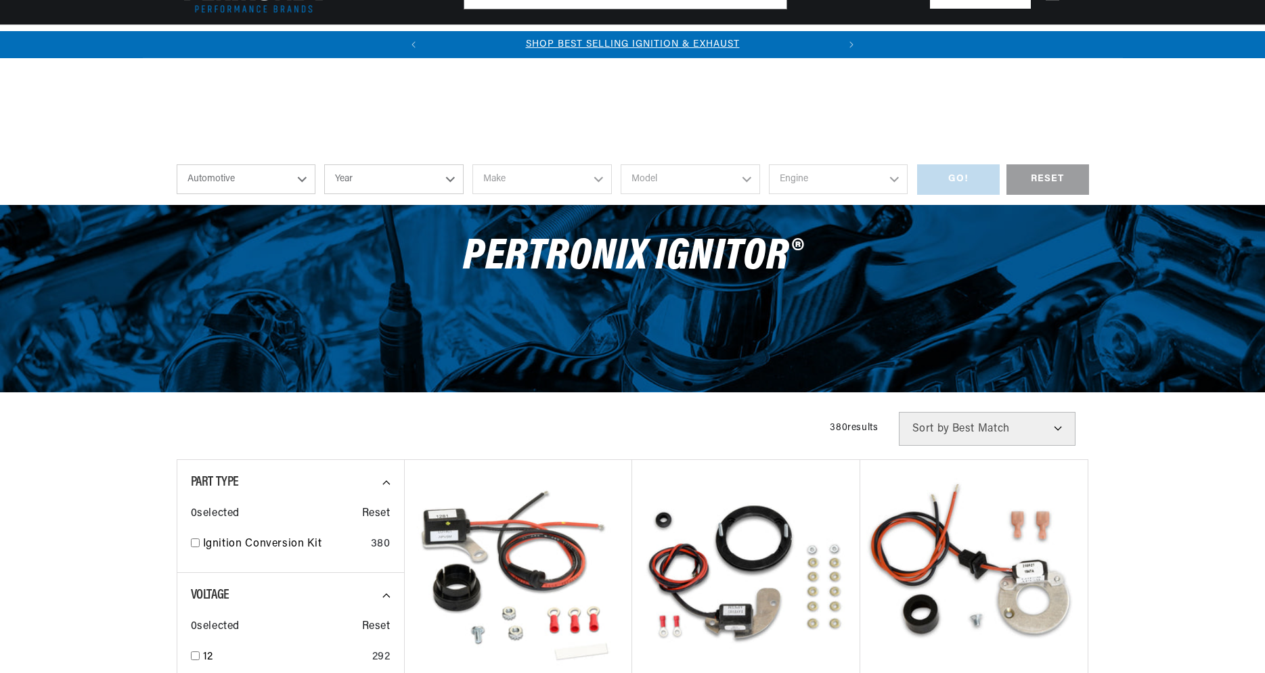 The height and width of the screenshot is (673, 1265). I want to click on a: SHOP BEST SELLING IGNITION & EXHAUST, so click(633, 44).